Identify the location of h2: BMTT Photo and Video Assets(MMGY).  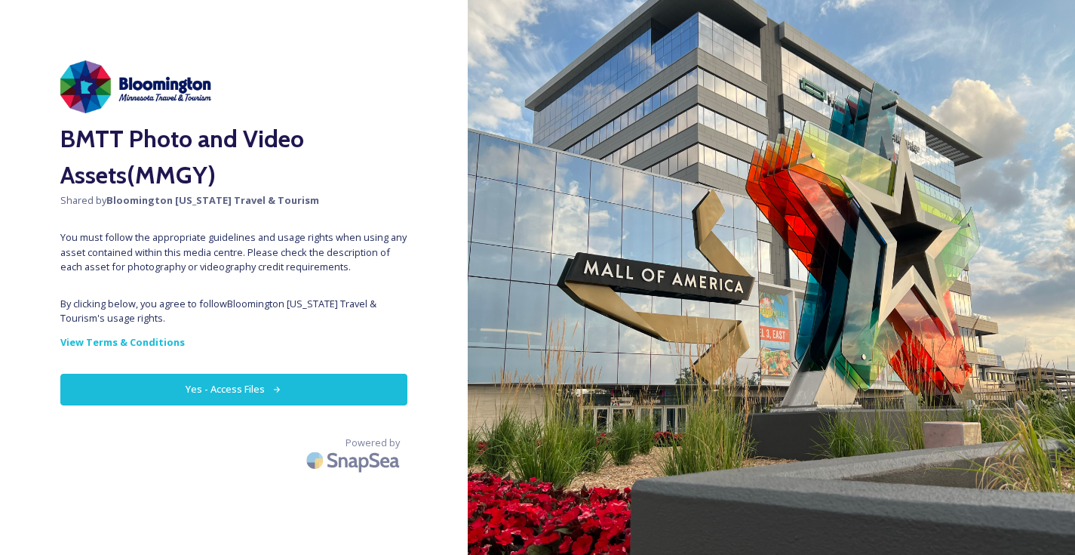
(234, 157).